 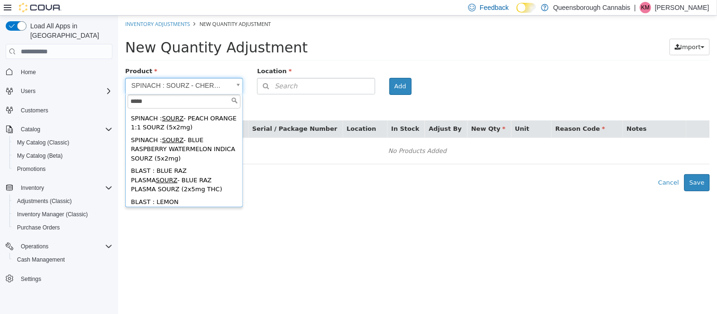 I want to click on span: KM, so click(x=645, y=8).